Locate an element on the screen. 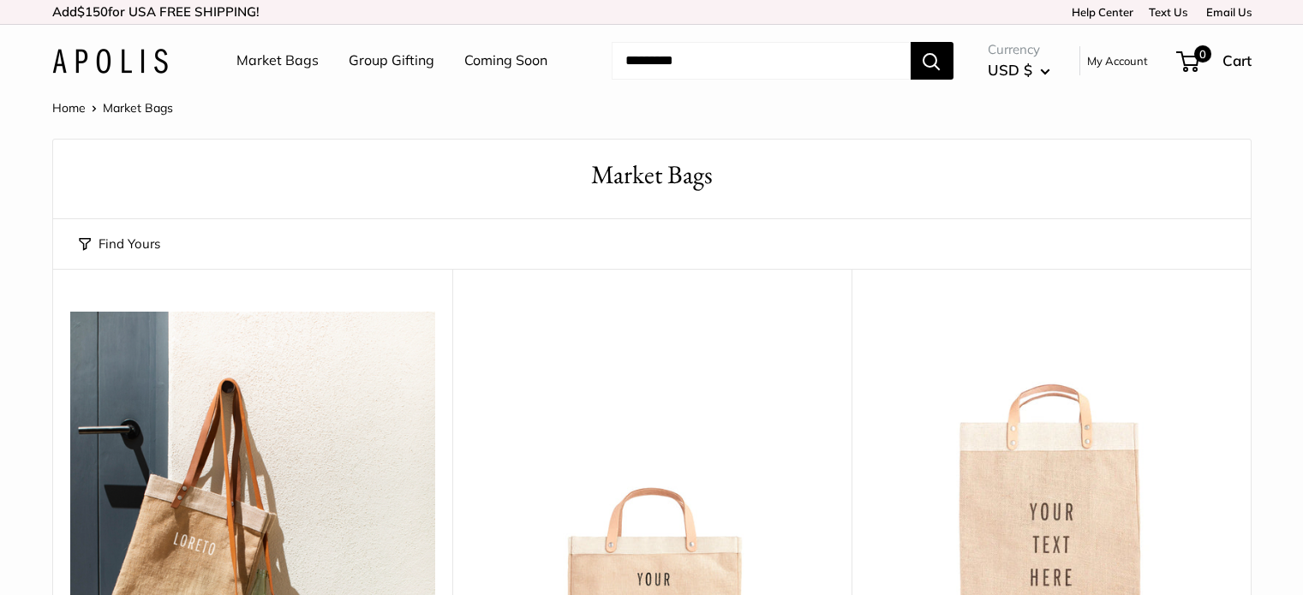 This screenshot has width=1303, height=595. h1: Market Bags is located at coordinates (652, 175).